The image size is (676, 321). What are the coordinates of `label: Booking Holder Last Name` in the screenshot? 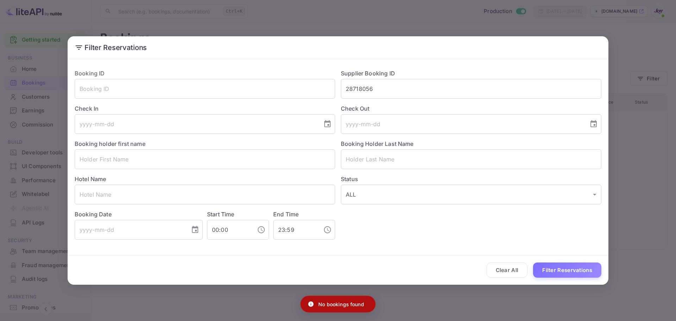 It's located at (377, 144).